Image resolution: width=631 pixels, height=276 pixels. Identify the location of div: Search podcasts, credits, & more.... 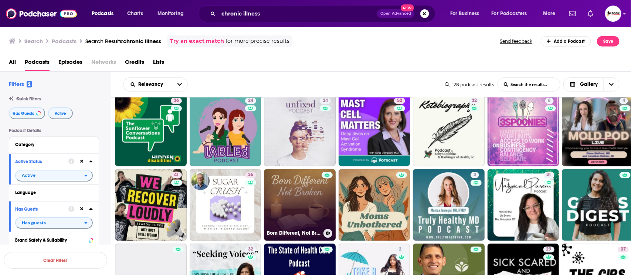
(324, 14).